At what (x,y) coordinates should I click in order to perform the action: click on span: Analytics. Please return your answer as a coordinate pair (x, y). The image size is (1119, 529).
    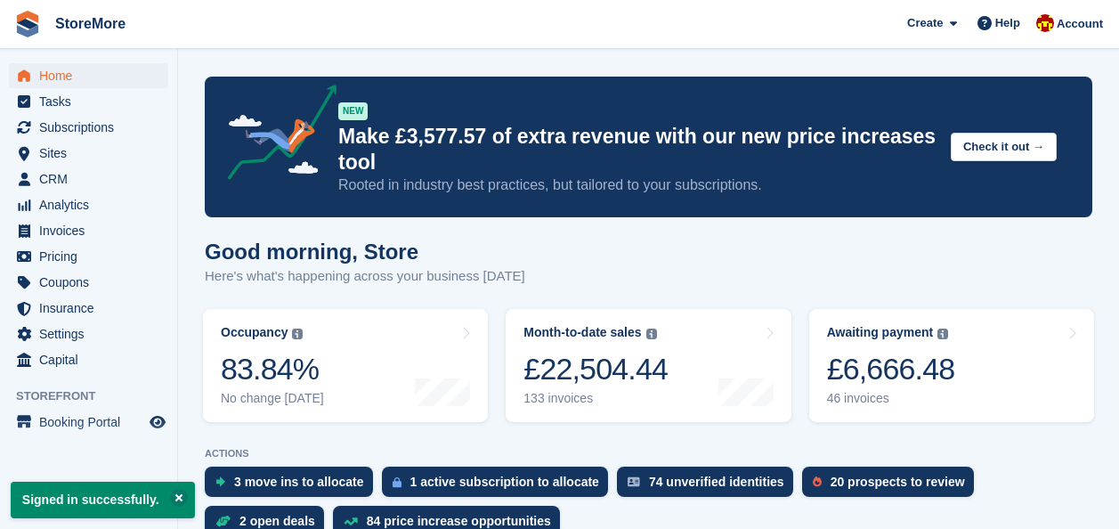
    Looking at the image, I should click on (93, 205).